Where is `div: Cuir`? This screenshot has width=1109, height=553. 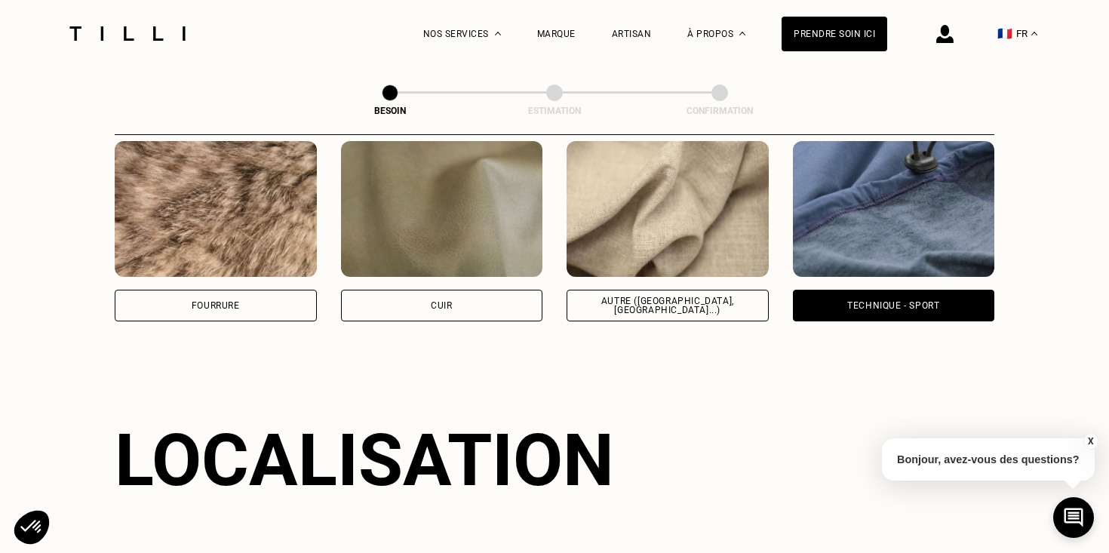
div: Cuir is located at coordinates (441, 306).